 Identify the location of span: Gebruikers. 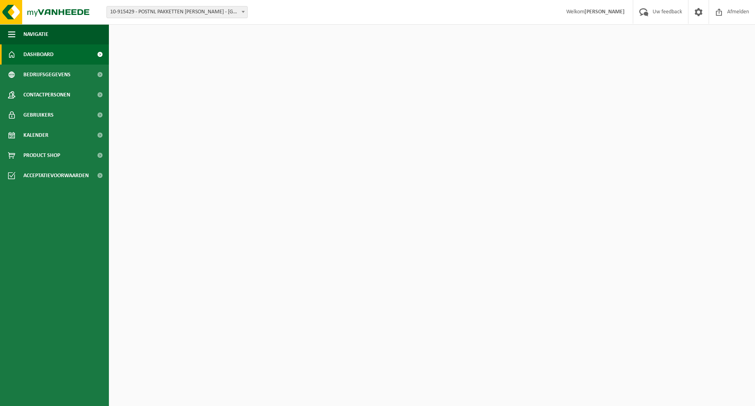
(38, 115).